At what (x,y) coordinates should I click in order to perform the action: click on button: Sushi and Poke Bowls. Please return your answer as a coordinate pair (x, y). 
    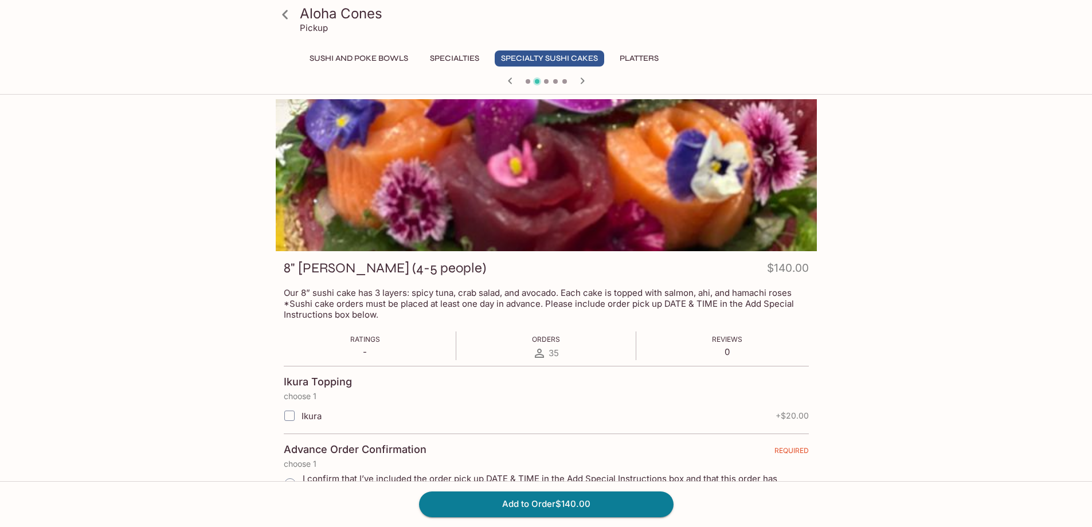
    Looking at the image, I should click on (359, 58).